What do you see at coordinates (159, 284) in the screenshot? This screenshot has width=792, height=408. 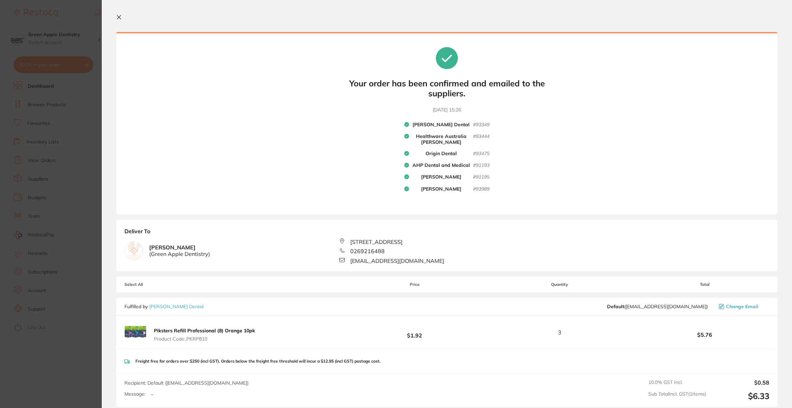 I see `span: Select All` at bounding box center [159, 284].